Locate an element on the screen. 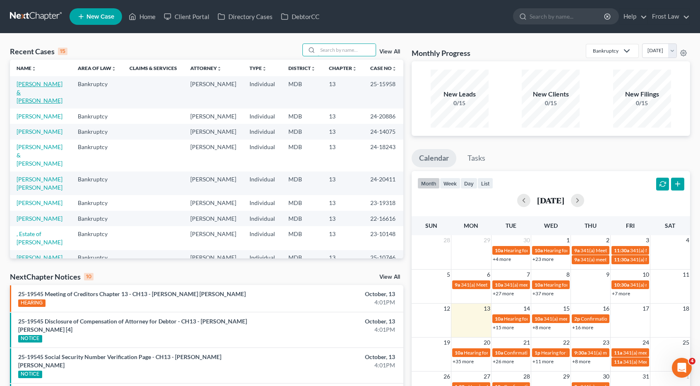  span: 5 is located at coordinates (449, 274).